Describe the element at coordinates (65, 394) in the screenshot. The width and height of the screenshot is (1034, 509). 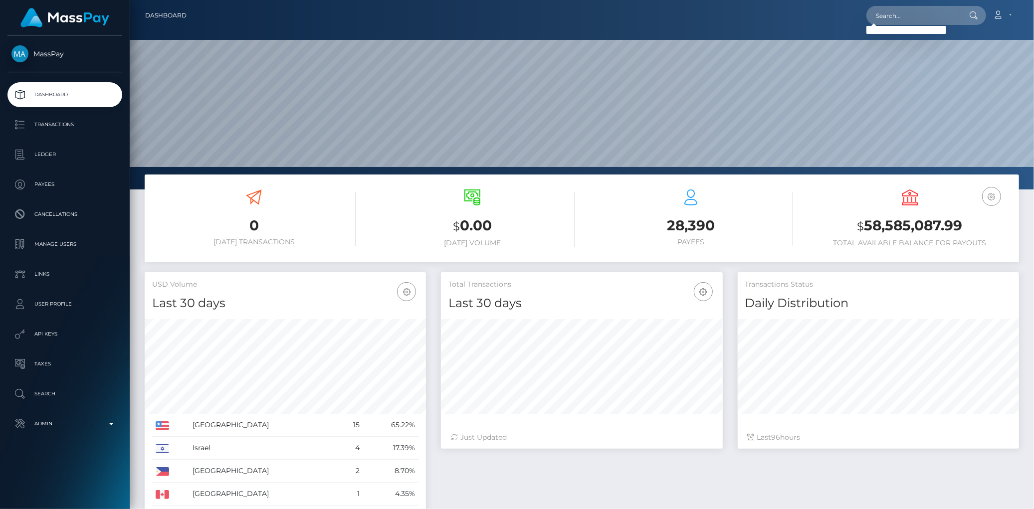
I see `a: Search` at that location.